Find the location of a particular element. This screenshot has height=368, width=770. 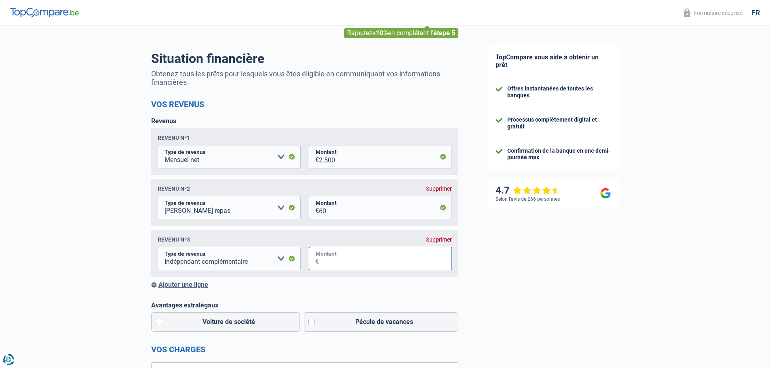

div: Offres instantanées de toutes les banques is located at coordinates (559, 92).